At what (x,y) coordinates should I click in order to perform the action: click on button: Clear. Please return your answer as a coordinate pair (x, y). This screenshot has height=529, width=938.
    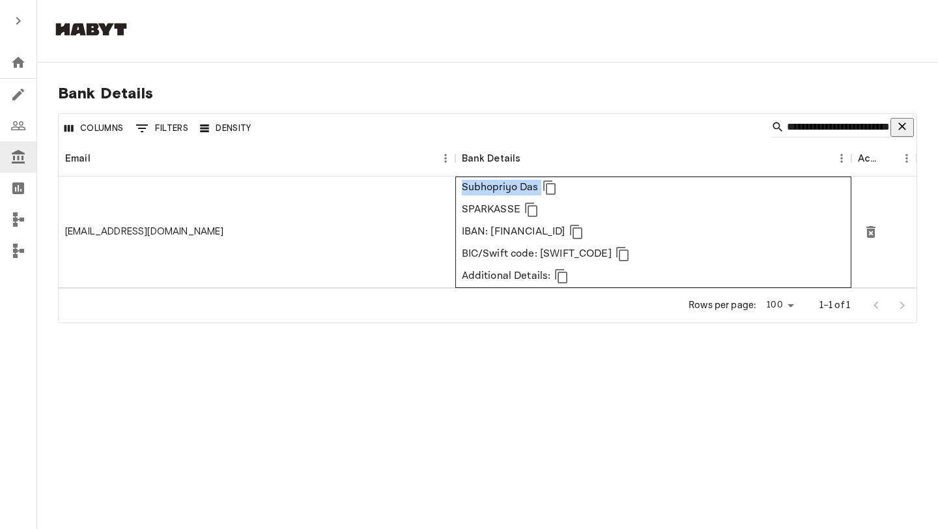
    Looking at the image, I should click on (902, 127).